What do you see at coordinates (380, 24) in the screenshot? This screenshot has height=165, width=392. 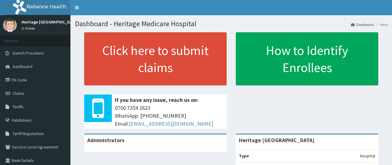 I see `li: Here` at bounding box center [380, 24].